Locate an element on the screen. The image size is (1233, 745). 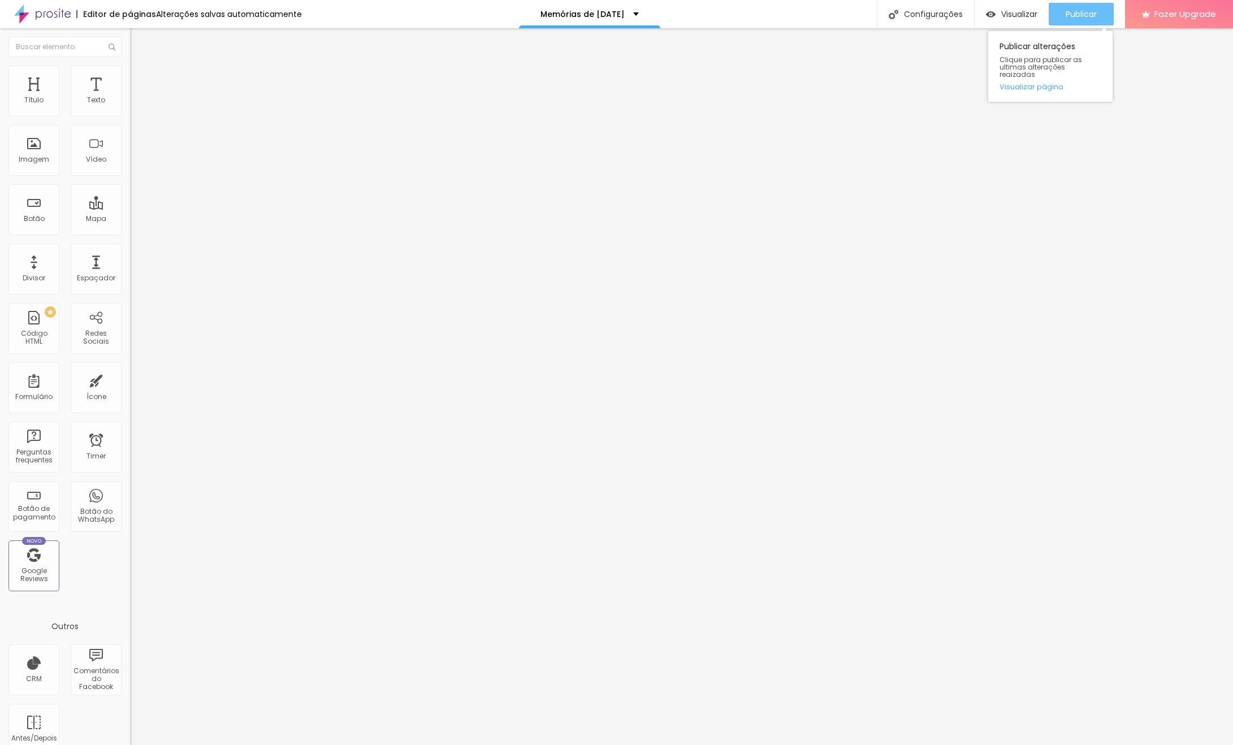
button: Visualizar is located at coordinates (1012, 14).